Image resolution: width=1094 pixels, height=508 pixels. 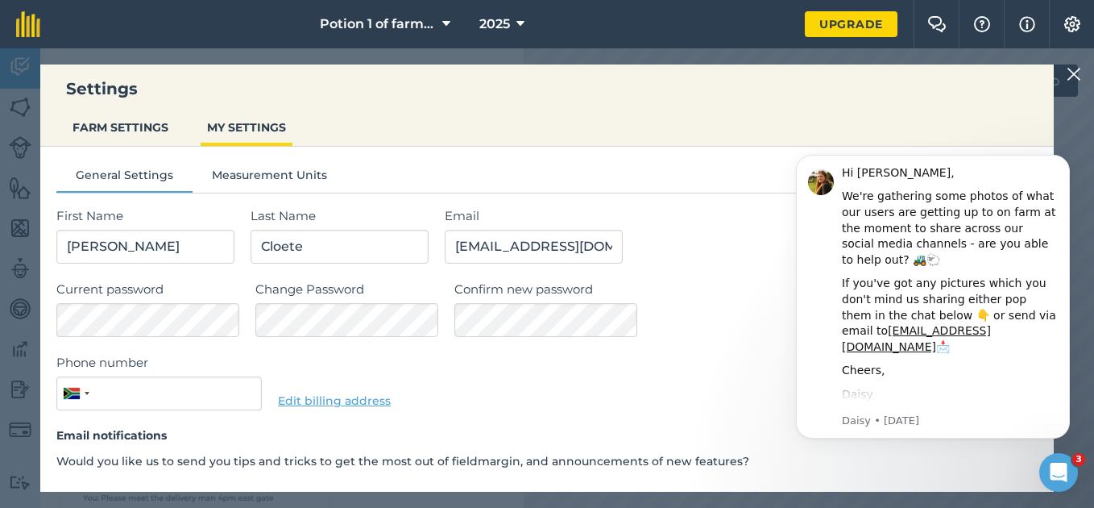 I want to click on p: Would you like us to send you tips and tricks to get the most out of fieldmargin, and announcemen..., so click(x=547, y=461).